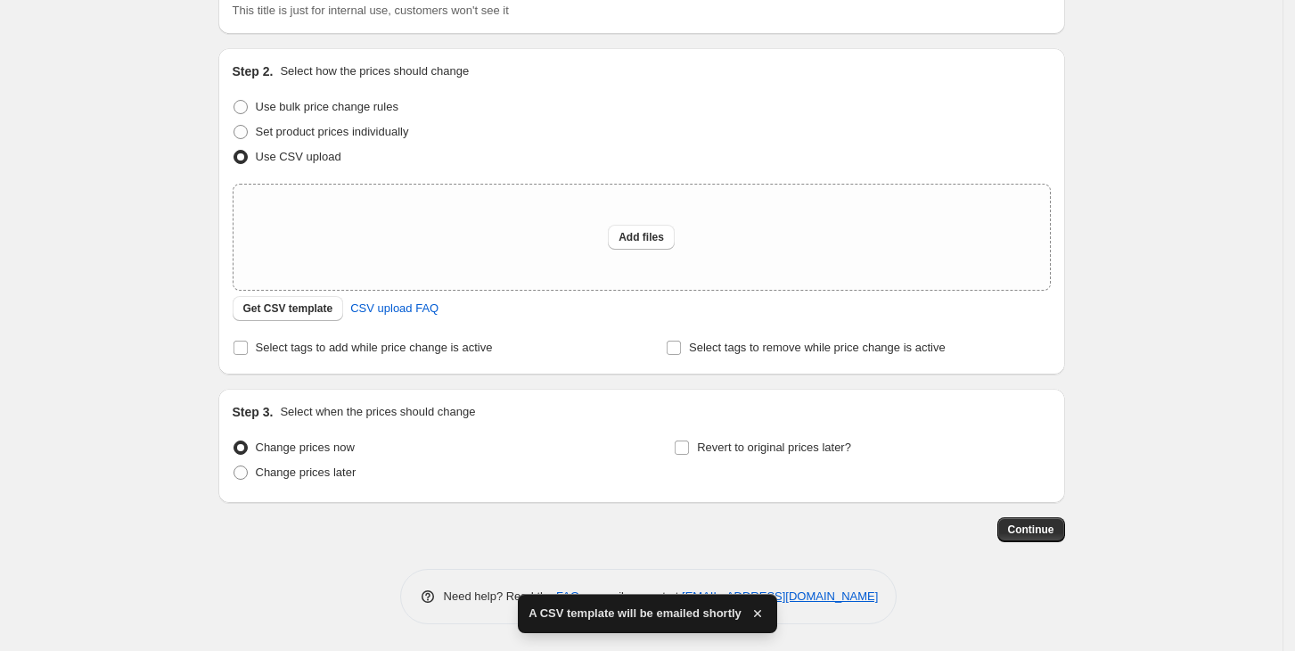 The image size is (1295, 651). I want to click on h2: Step 3., so click(253, 412).